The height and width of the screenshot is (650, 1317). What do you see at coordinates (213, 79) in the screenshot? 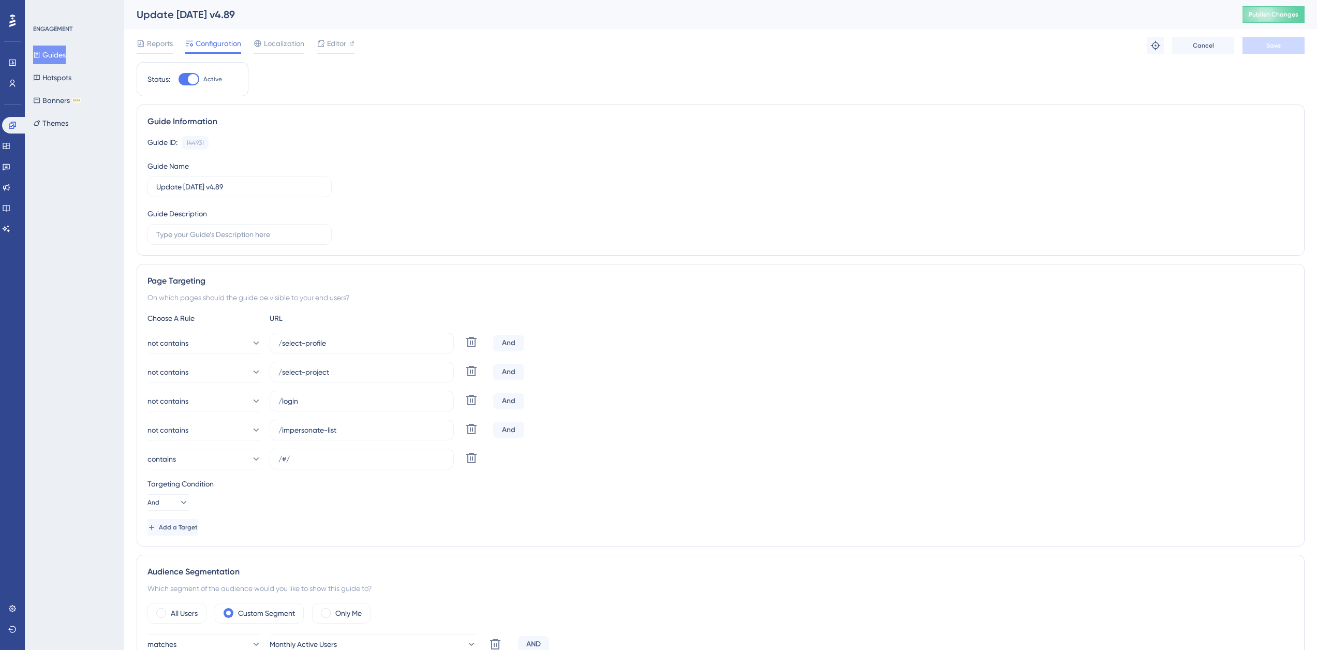
I see `span: Active` at bounding box center [213, 79].